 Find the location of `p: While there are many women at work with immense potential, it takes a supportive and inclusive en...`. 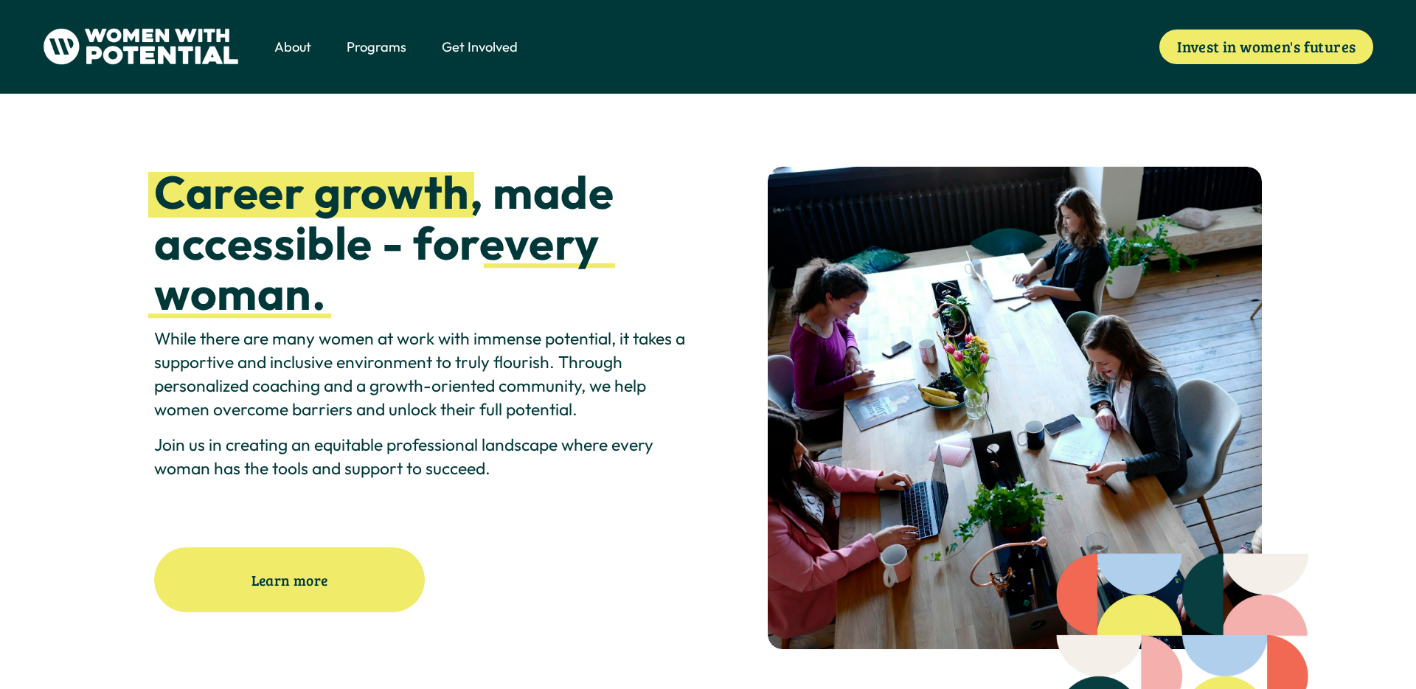

p: While there are many women at work with immense potential, it takes a supportive and inclusive en... is located at coordinates (429, 374).